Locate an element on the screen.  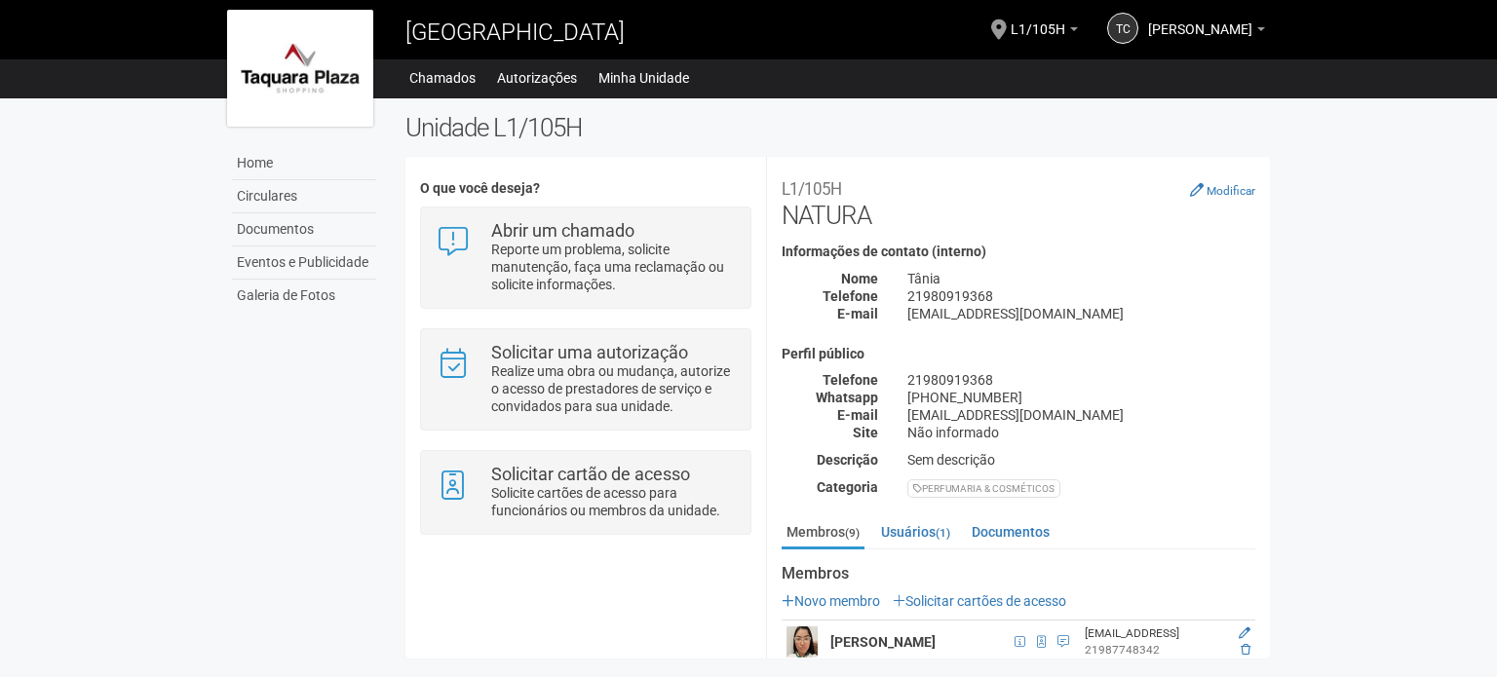
div: Tânia is located at coordinates (1081, 279).